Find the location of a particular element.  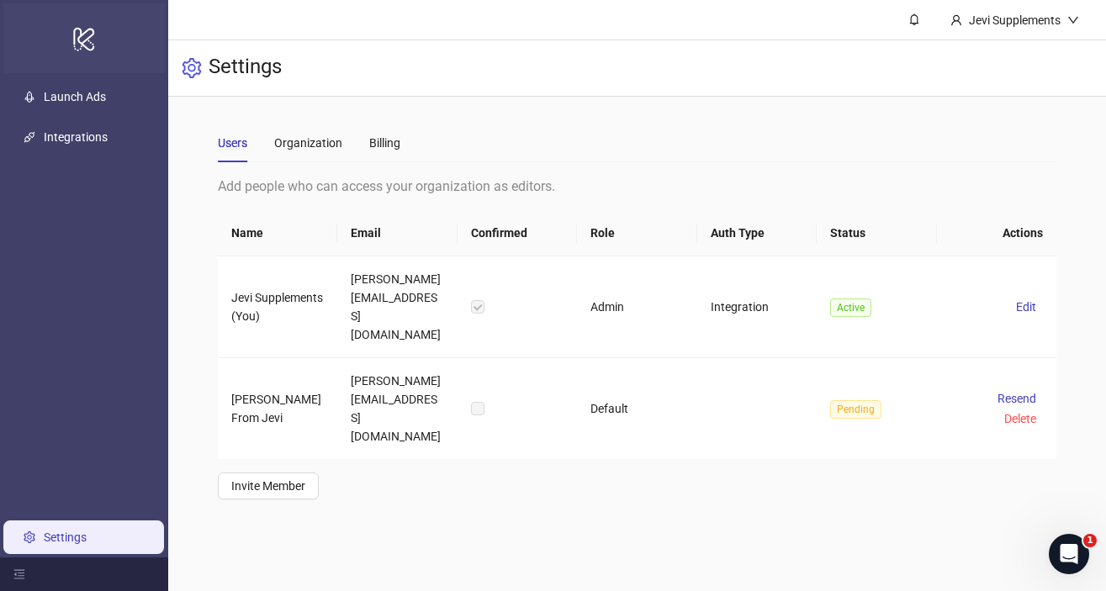

th: Confirmed is located at coordinates (517, 233).